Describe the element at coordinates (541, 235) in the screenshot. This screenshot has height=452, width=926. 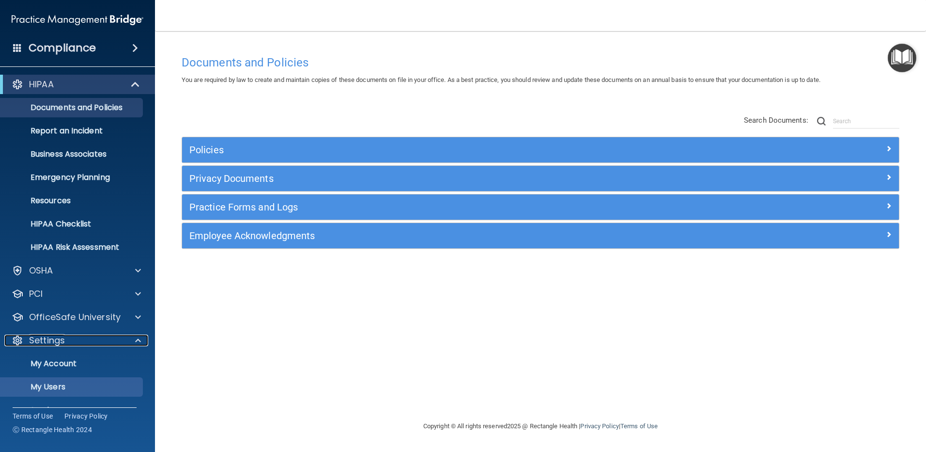
I see `a: Employee Acknowledgments` at that location.